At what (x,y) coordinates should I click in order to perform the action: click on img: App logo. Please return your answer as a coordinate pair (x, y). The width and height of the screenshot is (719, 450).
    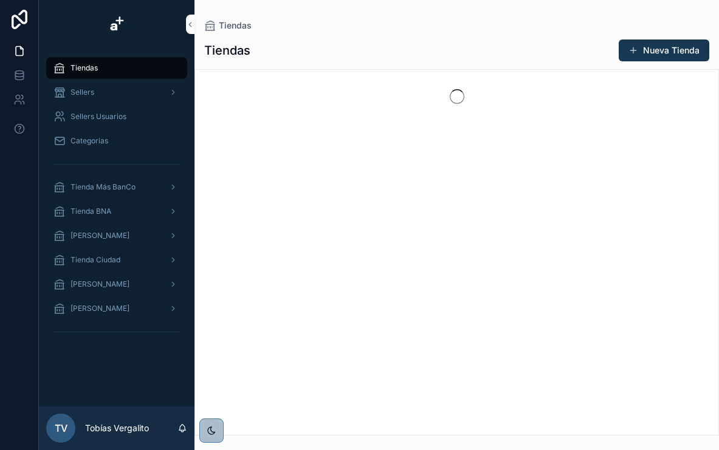
    Looking at the image, I should click on (117, 24).